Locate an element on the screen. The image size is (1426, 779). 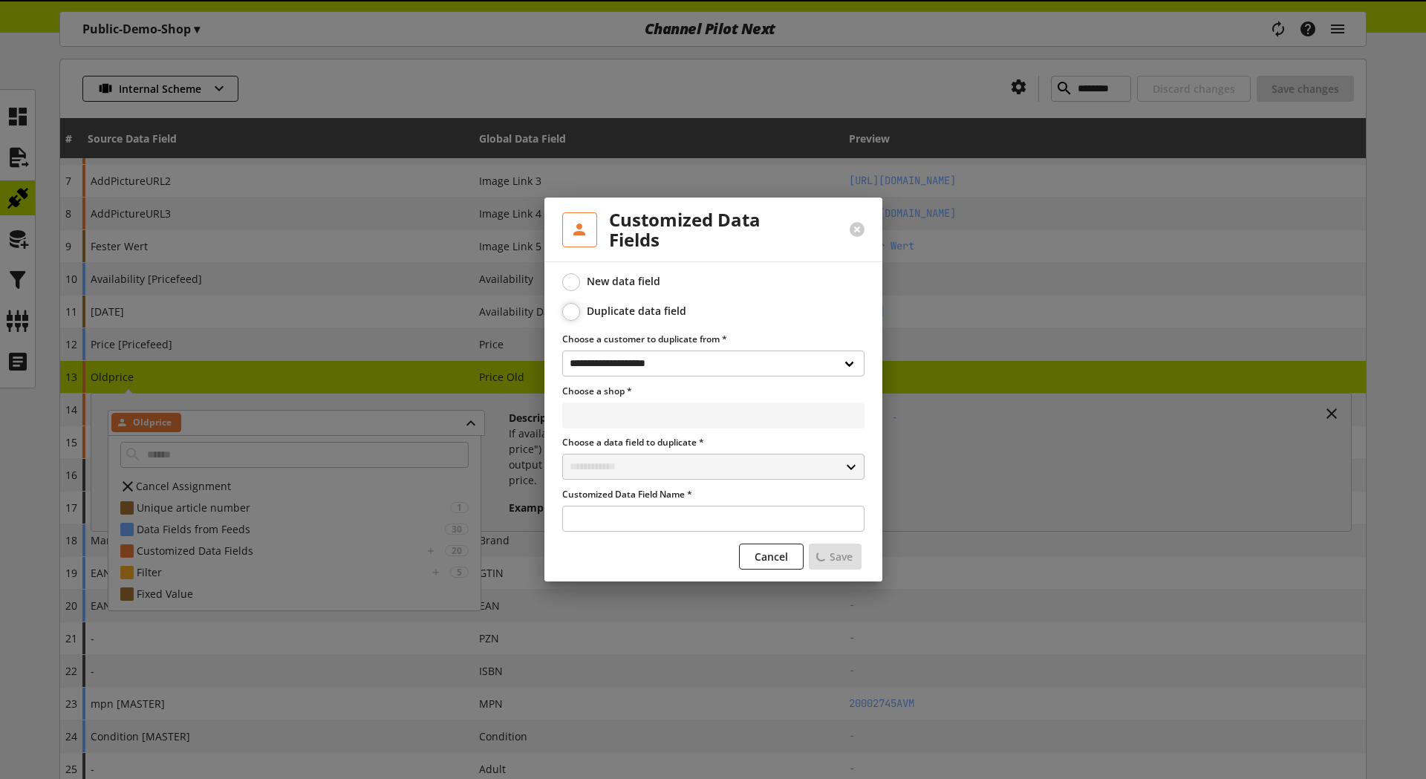
span: Choose a shop * is located at coordinates (597, 391).